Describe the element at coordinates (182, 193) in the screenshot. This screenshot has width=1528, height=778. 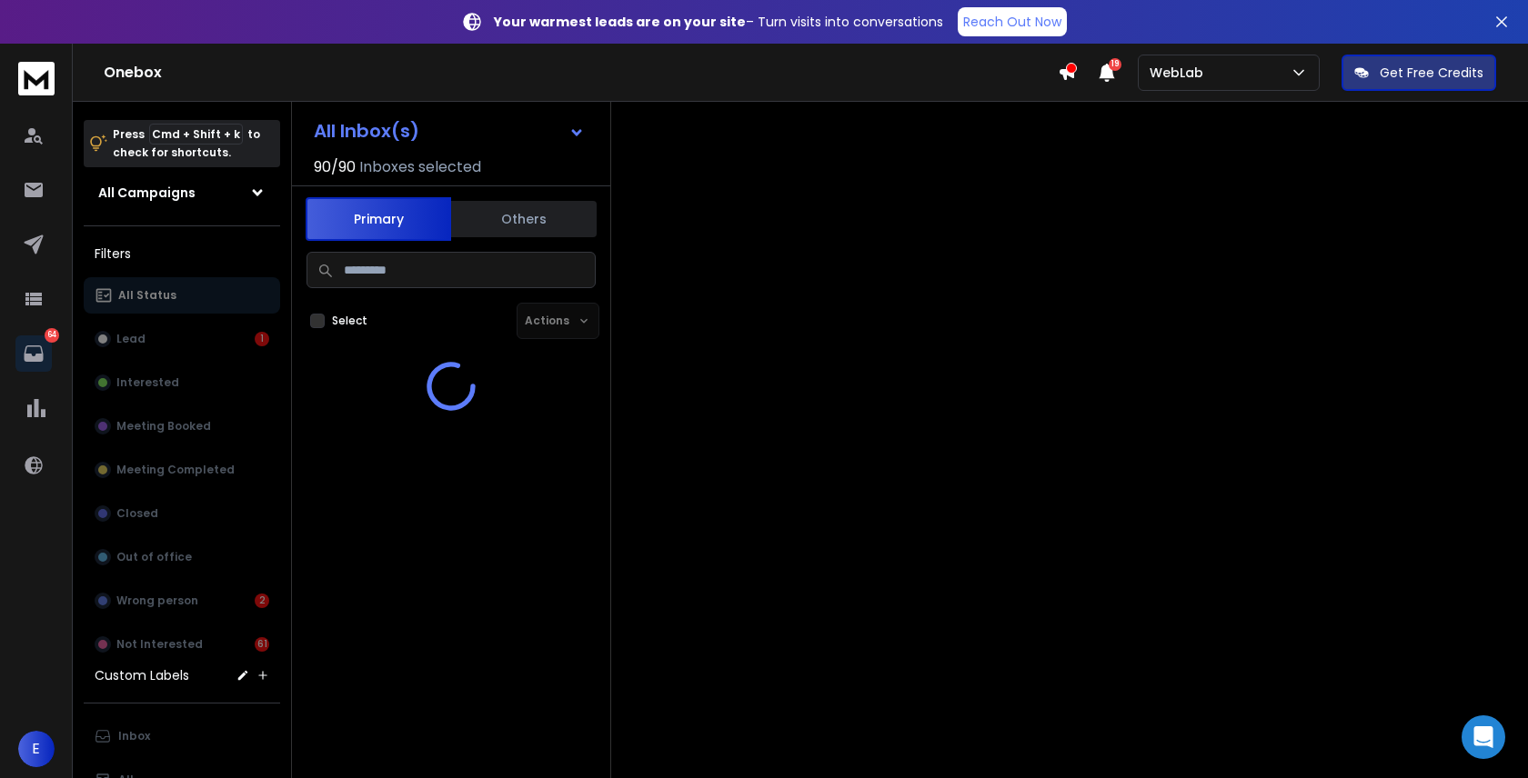
I see `button: All Campaigns` at that location.